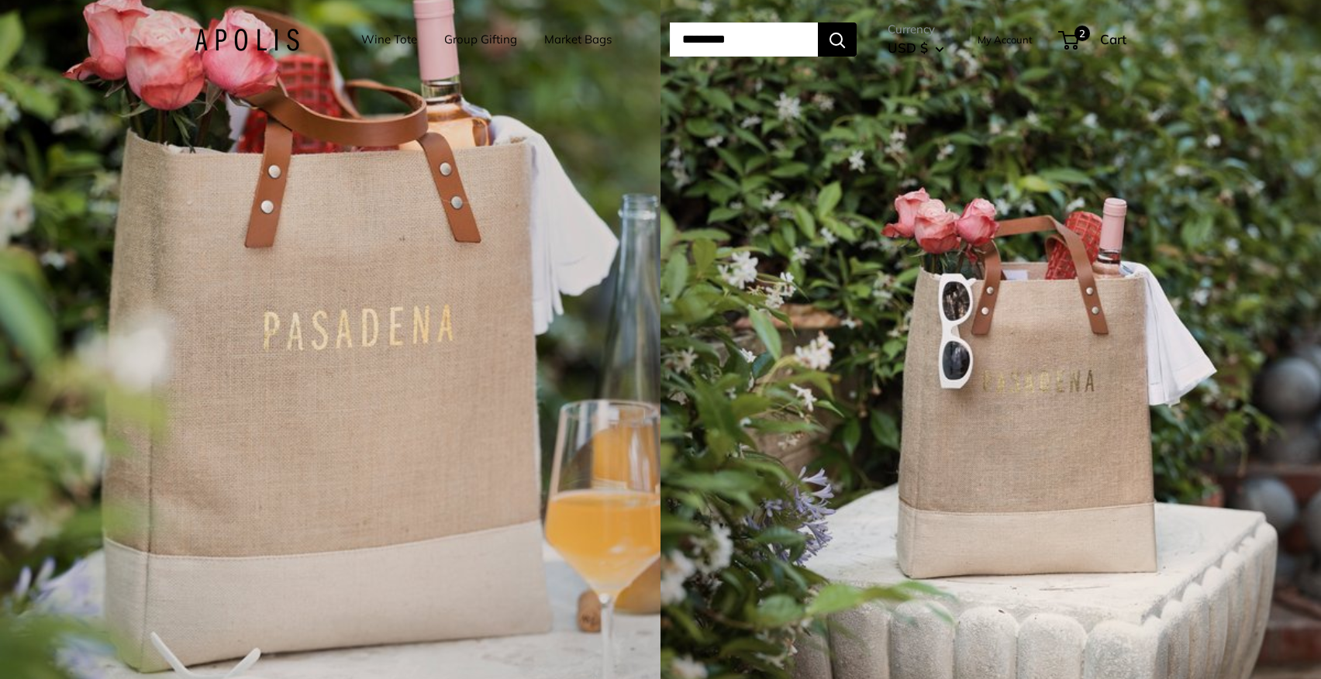 This screenshot has width=1321, height=679. Describe the element at coordinates (1093, 40) in the screenshot. I see `a: 2 Cart` at that location.